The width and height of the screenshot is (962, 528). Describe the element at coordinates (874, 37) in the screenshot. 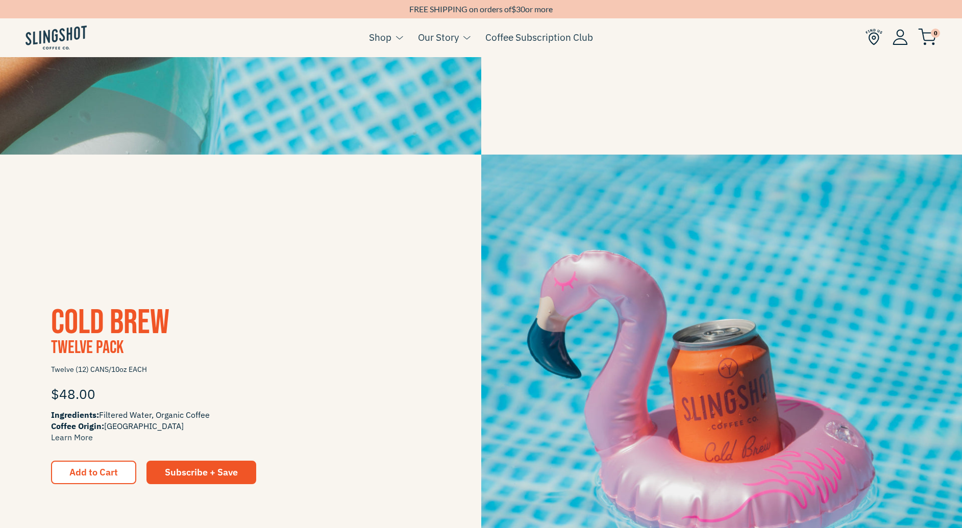

I see `img: Find Us` at that location.